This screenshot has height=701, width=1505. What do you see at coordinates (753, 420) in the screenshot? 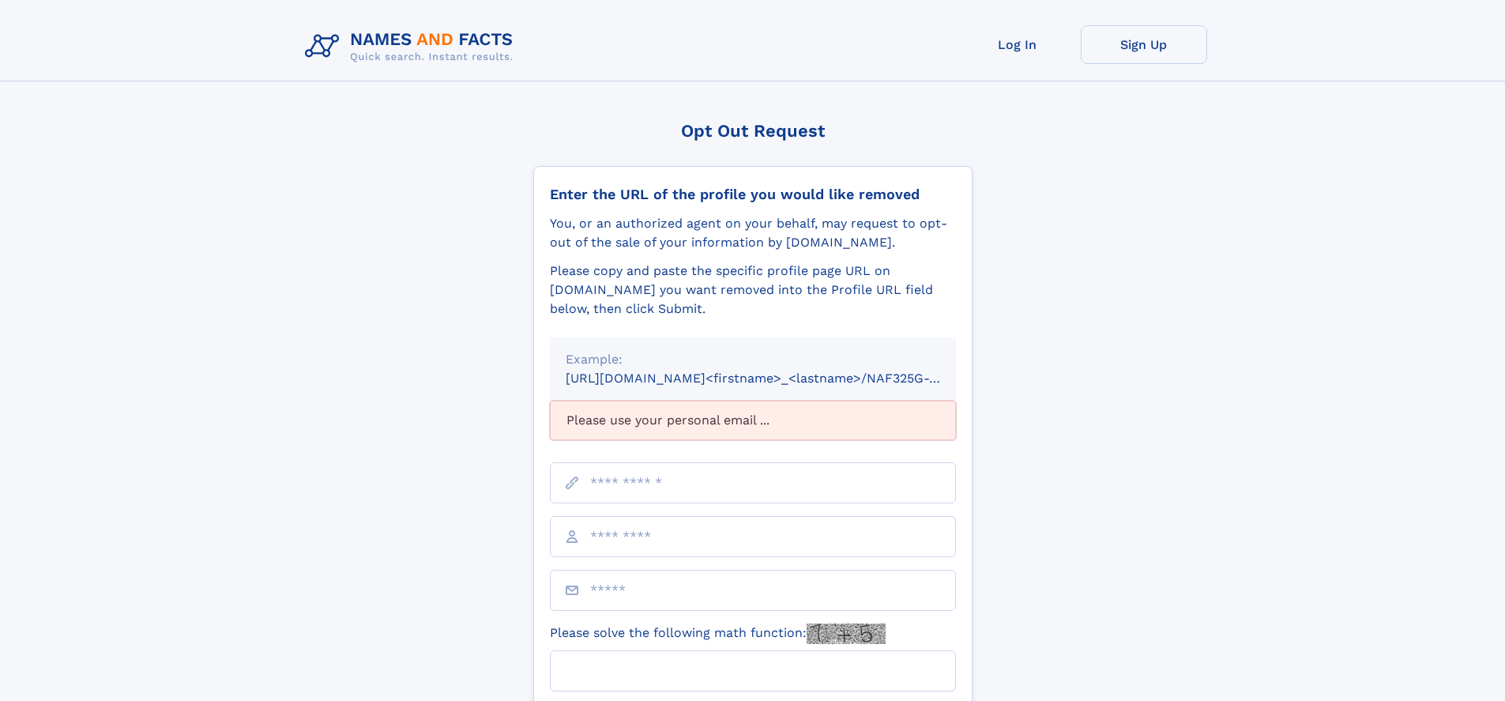
I see `div: Please use your personal email ...` at bounding box center [753, 420].